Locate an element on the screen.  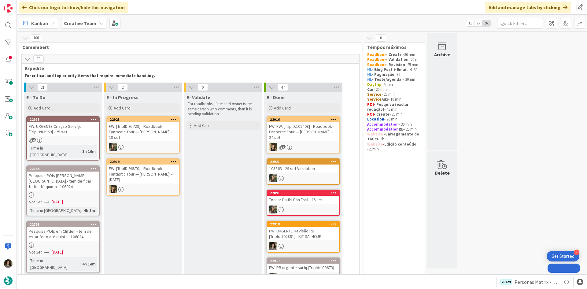
strong: - Revision is located at coordinates (395, 64).